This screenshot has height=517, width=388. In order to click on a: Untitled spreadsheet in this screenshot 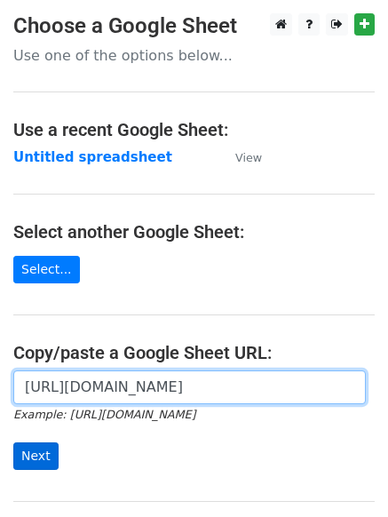, I will do `click(92, 157)`.